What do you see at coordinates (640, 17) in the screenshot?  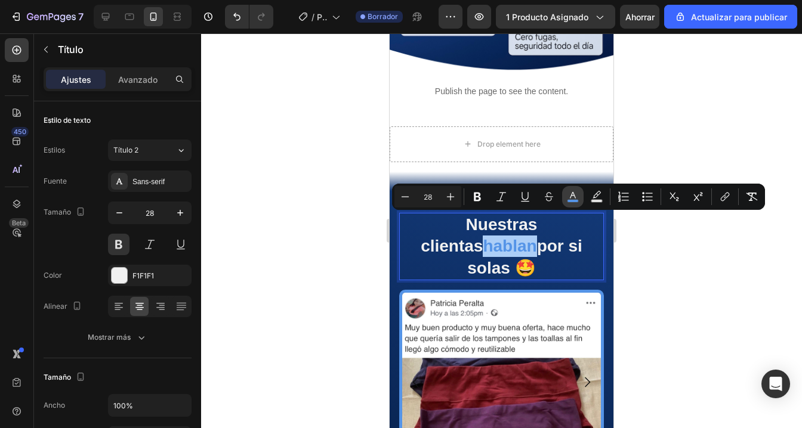 I see `font: Ahorrar` at bounding box center [640, 17].